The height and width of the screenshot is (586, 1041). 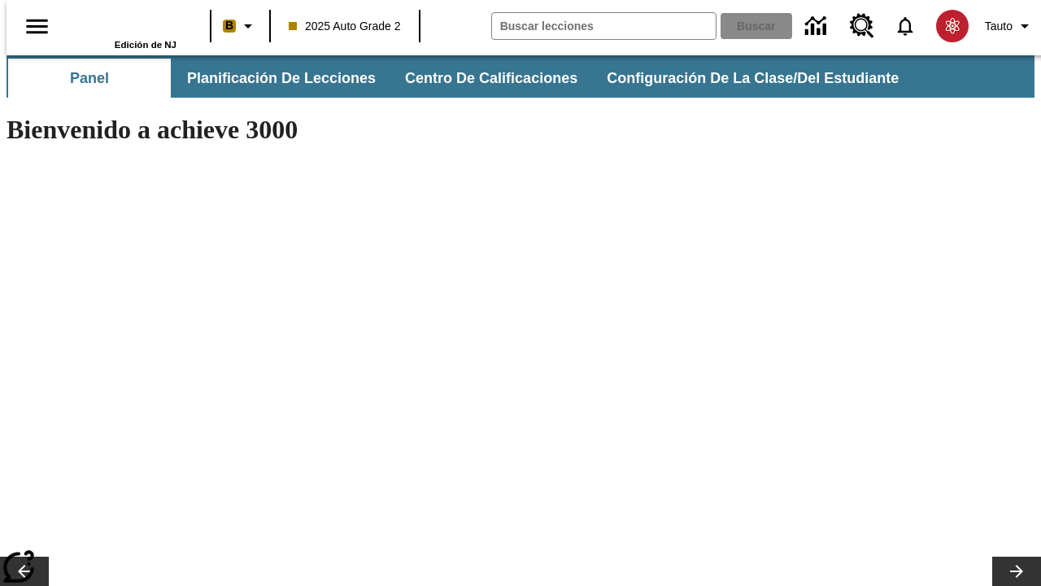 What do you see at coordinates (604, 26) in the screenshot?
I see `input: Buscar campo` at bounding box center [604, 26].